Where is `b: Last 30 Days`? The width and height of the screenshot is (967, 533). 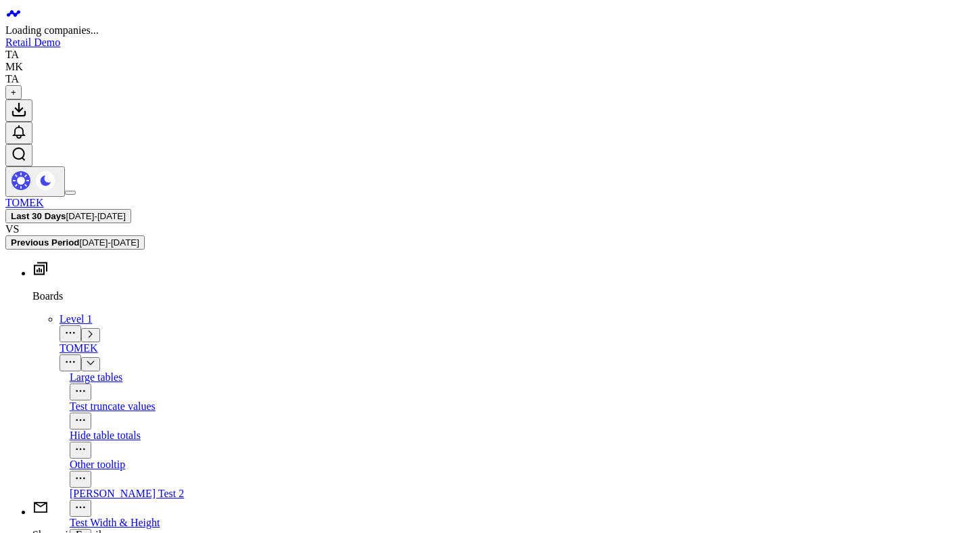
b: Last 30 Days is located at coordinates (39, 216).